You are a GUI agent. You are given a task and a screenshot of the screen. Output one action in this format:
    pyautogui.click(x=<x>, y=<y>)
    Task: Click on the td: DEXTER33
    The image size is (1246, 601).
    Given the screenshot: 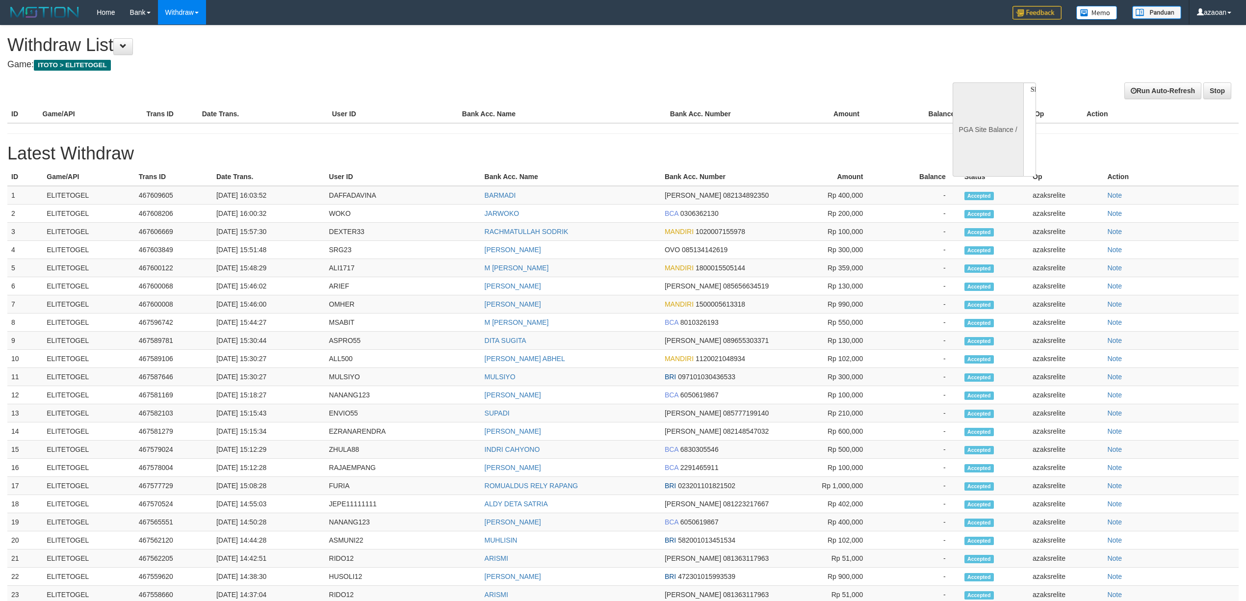 What is the action you would take?
    pyautogui.click(x=403, y=232)
    